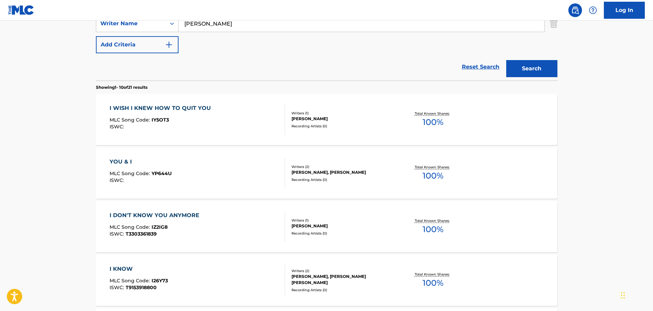  I want to click on span: T3303361839, so click(141, 234).